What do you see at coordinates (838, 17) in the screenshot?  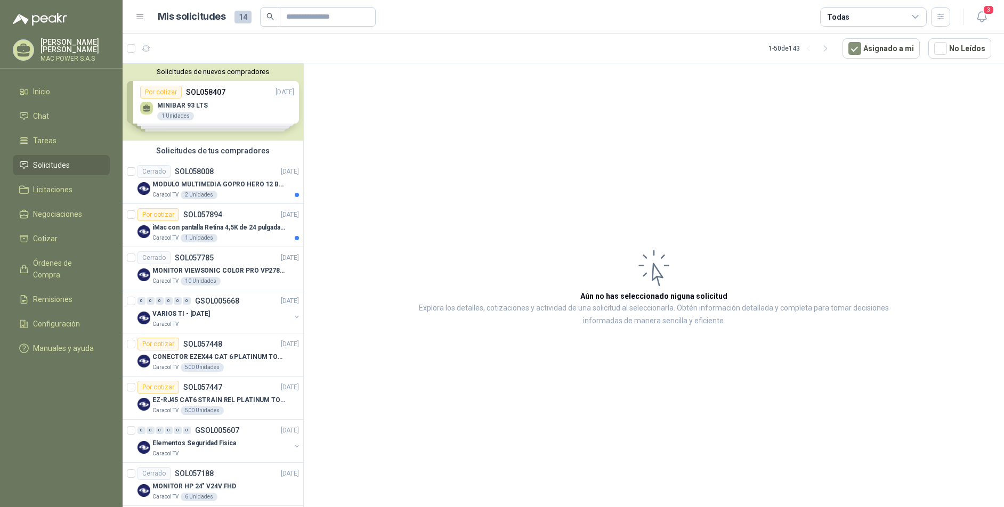 I see `div: Todas` at bounding box center [838, 17].